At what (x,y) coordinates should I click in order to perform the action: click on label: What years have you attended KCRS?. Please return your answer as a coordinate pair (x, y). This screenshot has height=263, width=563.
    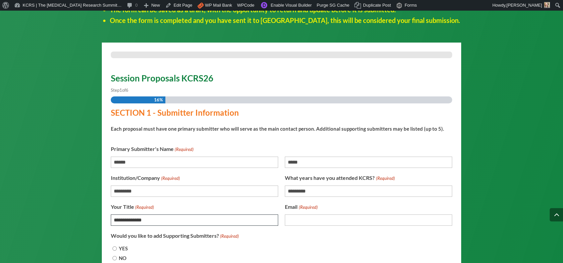
    Looking at the image, I should click on (340, 178).